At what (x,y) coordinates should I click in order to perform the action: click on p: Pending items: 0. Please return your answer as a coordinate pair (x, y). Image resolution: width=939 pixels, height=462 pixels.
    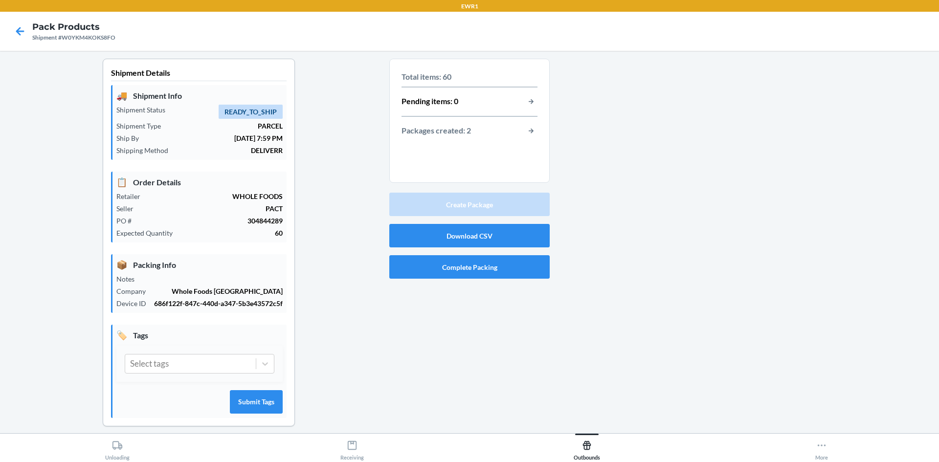
    Looking at the image, I should click on (430, 102).